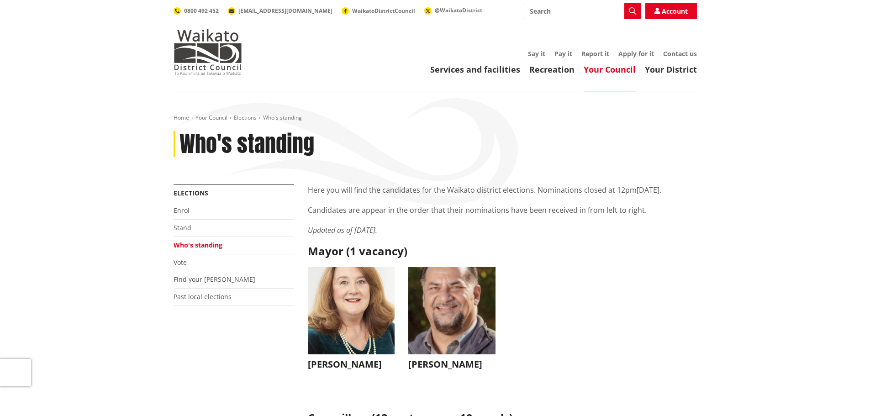  Describe the element at coordinates (595, 53) in the screenshot. I see `a: Report it` at that location.